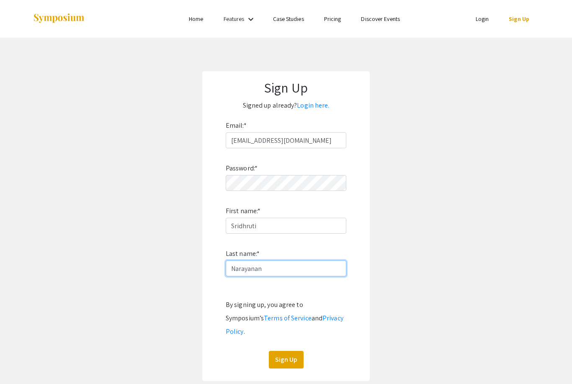 The height and width of the screenshot is (384, 572). I want to click on label: Last name:, so click(242, 254).